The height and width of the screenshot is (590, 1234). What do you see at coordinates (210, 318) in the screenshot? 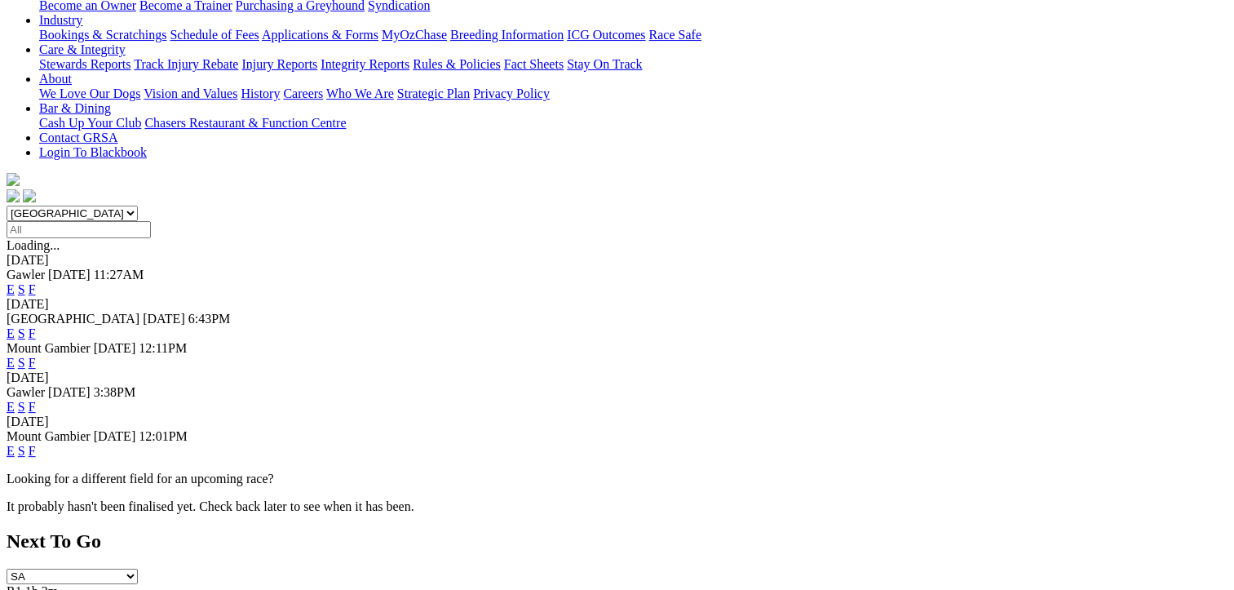
I see `span: 6:43PM` at bounding box center [210, 318].